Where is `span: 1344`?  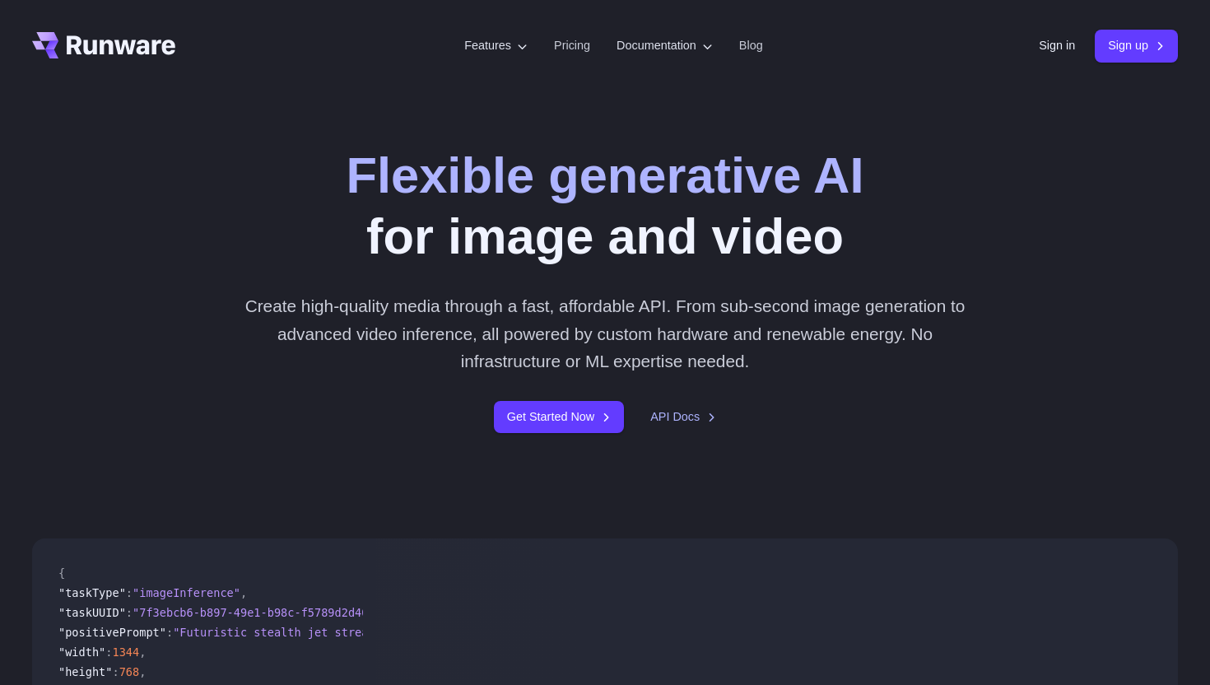
span: 1344 is located at coordinates (125, 652).